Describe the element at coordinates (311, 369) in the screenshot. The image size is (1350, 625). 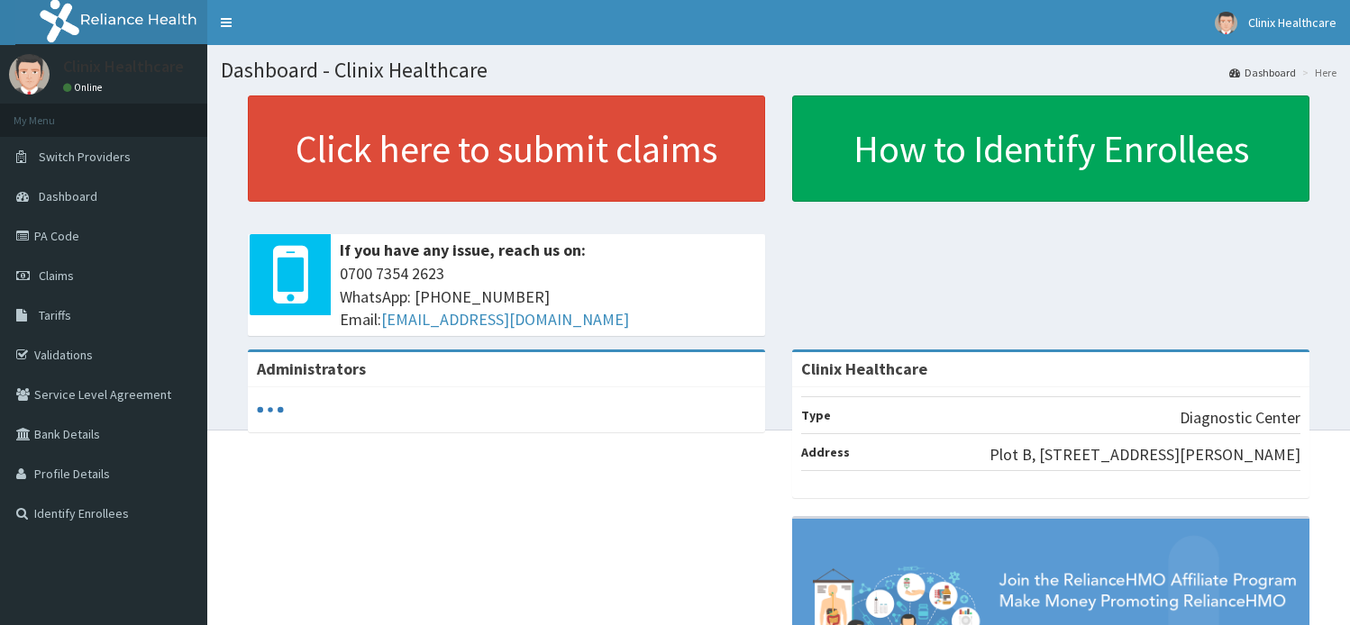
I see `b: Administrators` at that location.